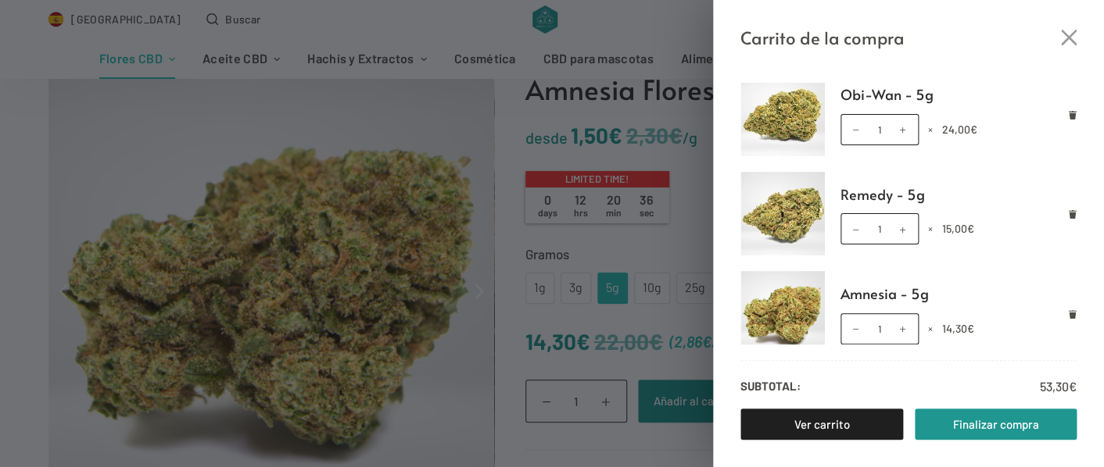 This screenshot has height=467, width=1104. What do you see at coordinates (1069, 38) in the screenshot?
I see `button: Cerrar el cajón del carrito` at bounding box center [1069, 38].